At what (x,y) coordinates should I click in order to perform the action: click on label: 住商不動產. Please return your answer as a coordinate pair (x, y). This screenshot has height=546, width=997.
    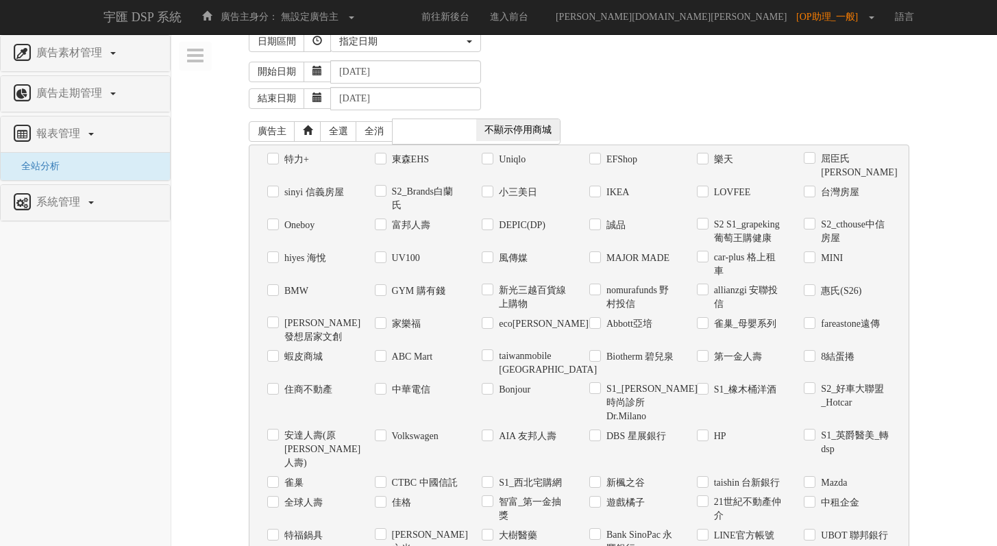
    Looking at the image, I should click on (306, 390).